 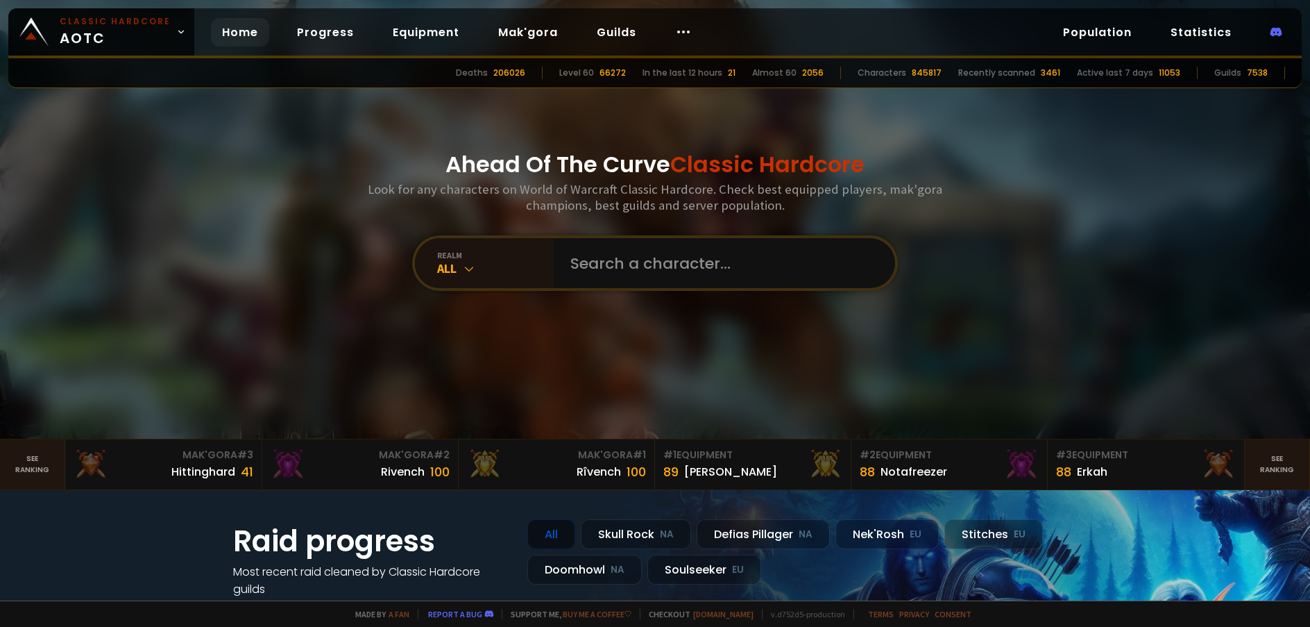 I want to click on div: 206026, so click(x=509, y=73).